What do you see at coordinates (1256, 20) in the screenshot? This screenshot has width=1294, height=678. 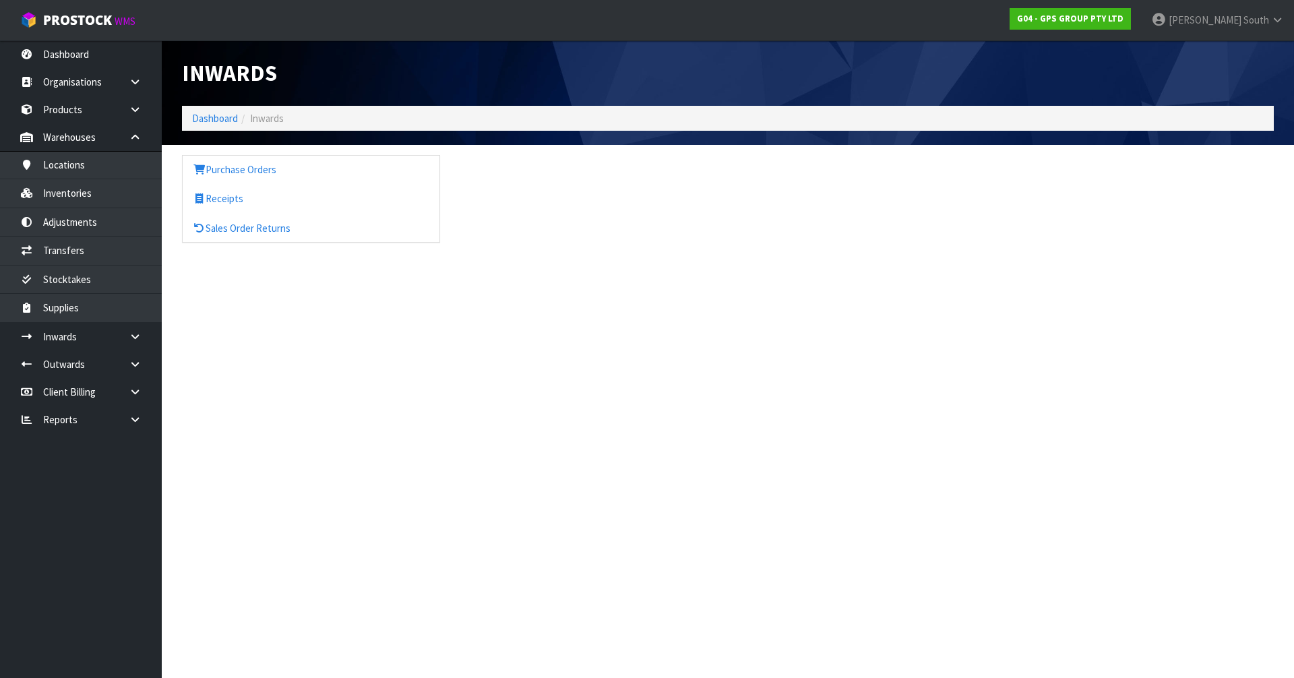 I see `span: South` at bounding box center [1256, 20].